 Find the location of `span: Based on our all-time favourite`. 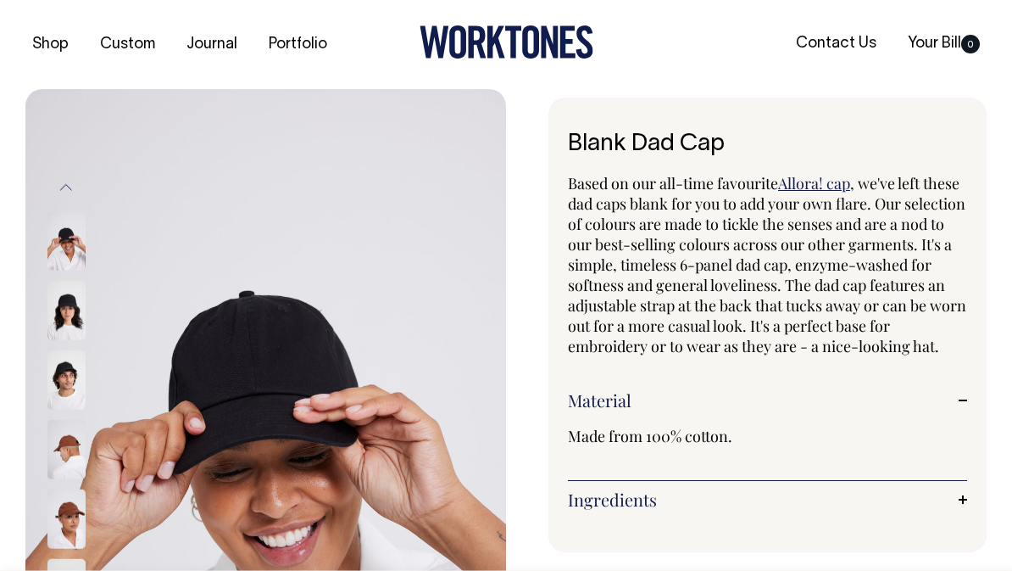

span: Based on our all-time favourite is located at coordinates (673, 183).